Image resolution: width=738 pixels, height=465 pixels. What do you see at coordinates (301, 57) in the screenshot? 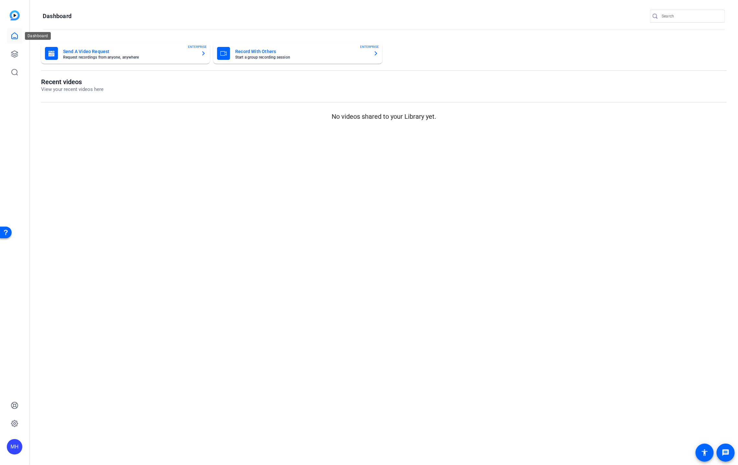
I see `mat-card-subtitle: Start a group recording session` at bounding box center [301, 57].